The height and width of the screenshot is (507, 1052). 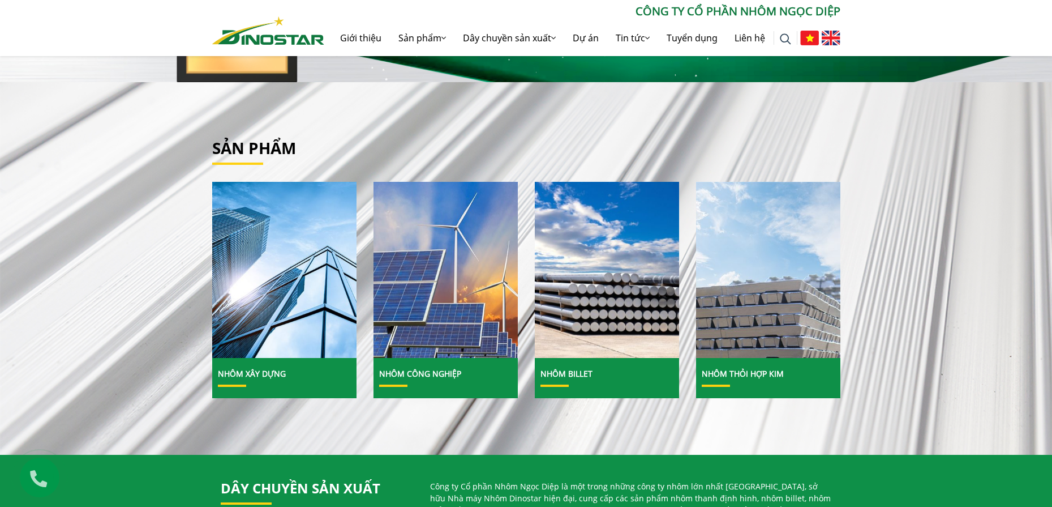 What do you see at coordinates (692, 38) in the screenshot?
I see `a: Tuyển dụng` at bounding box center [692, 38].